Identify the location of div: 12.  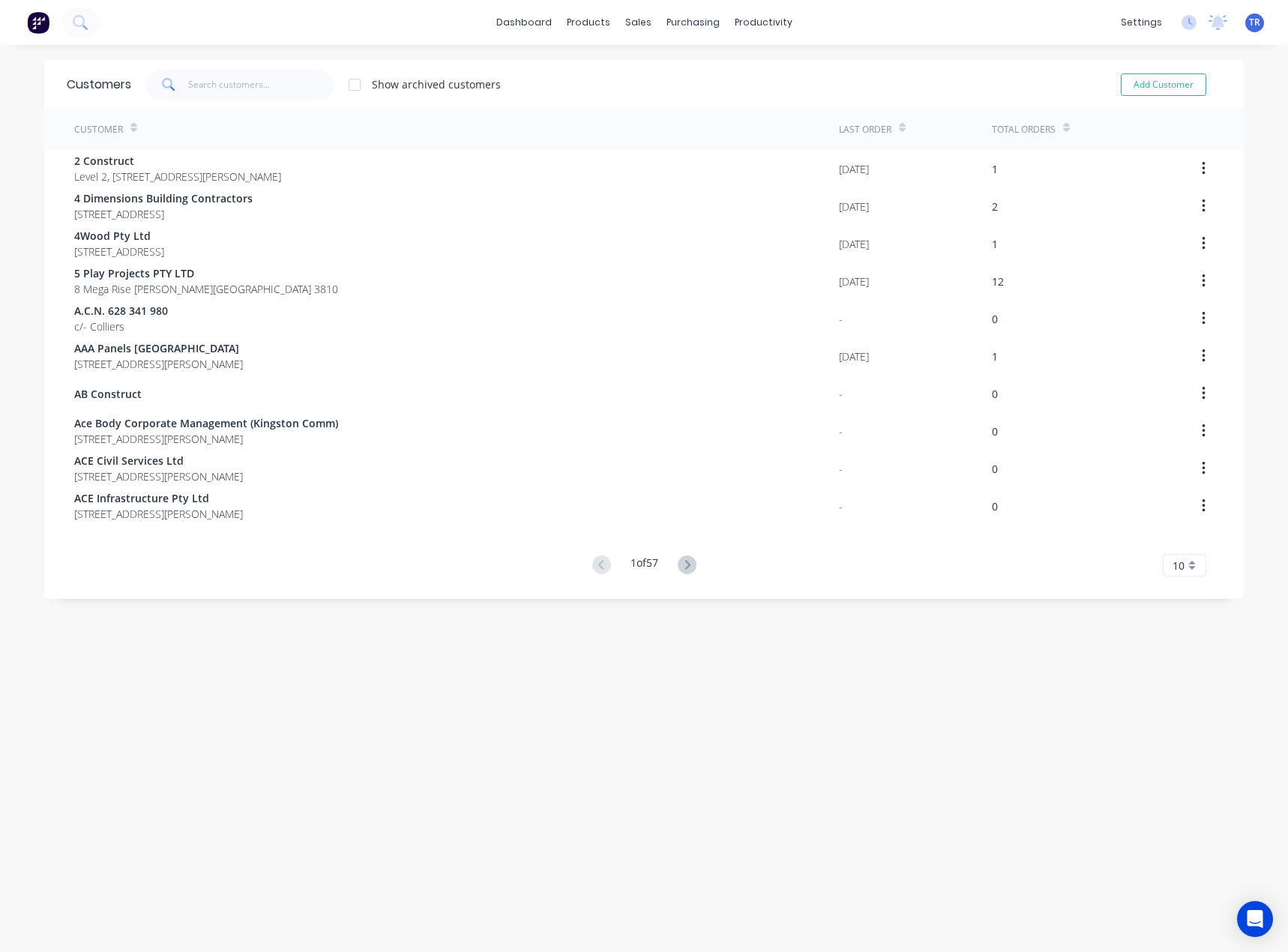
(998, 281).